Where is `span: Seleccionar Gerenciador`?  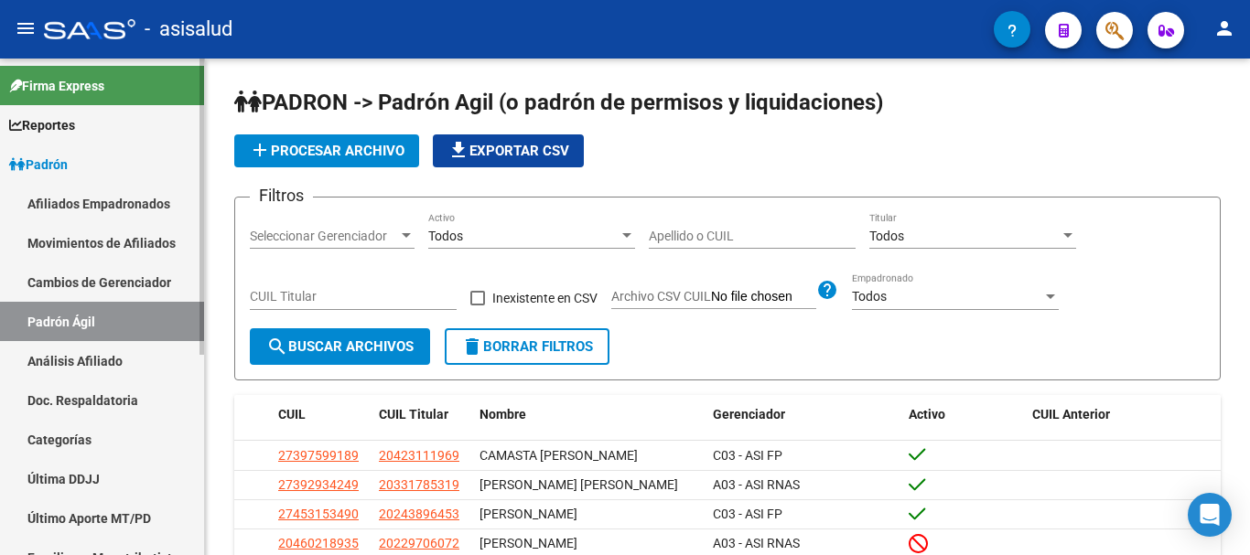 span: Seleccionar Gerenciador is located at coordinates (324, 236).